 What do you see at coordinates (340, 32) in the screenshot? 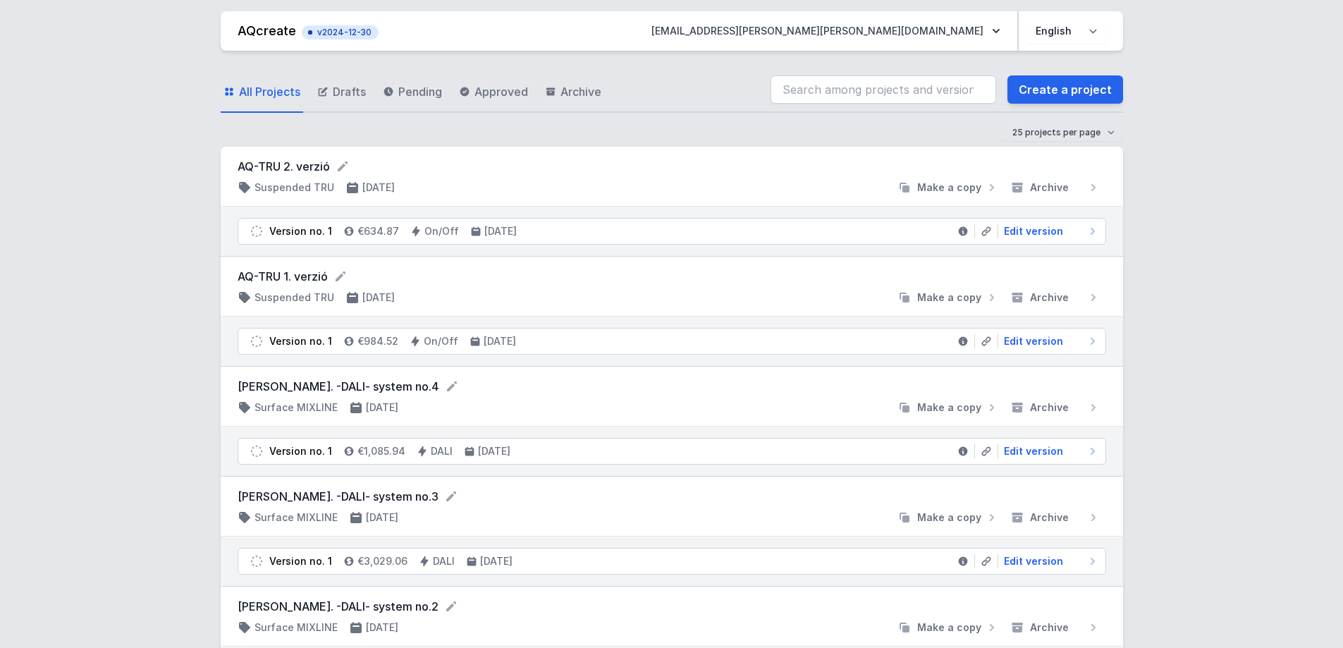
I see `span: v2024-12-30` at bounding box center [340, 32].